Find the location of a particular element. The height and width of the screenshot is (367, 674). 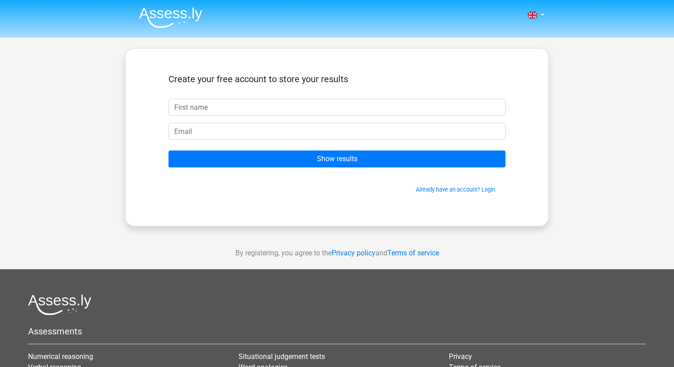

a: Numerical reasoning is located at coordinates (61, 356).